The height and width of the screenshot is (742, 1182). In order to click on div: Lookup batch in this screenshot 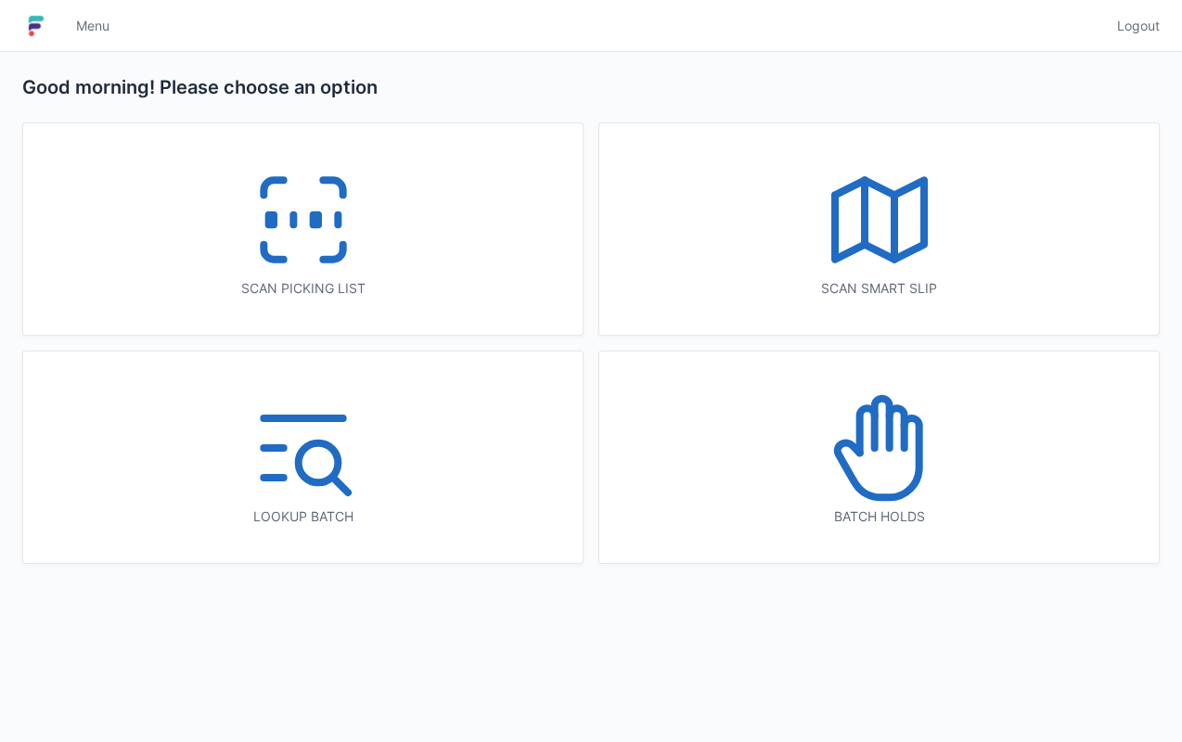, I will do `click(302, 517)`.